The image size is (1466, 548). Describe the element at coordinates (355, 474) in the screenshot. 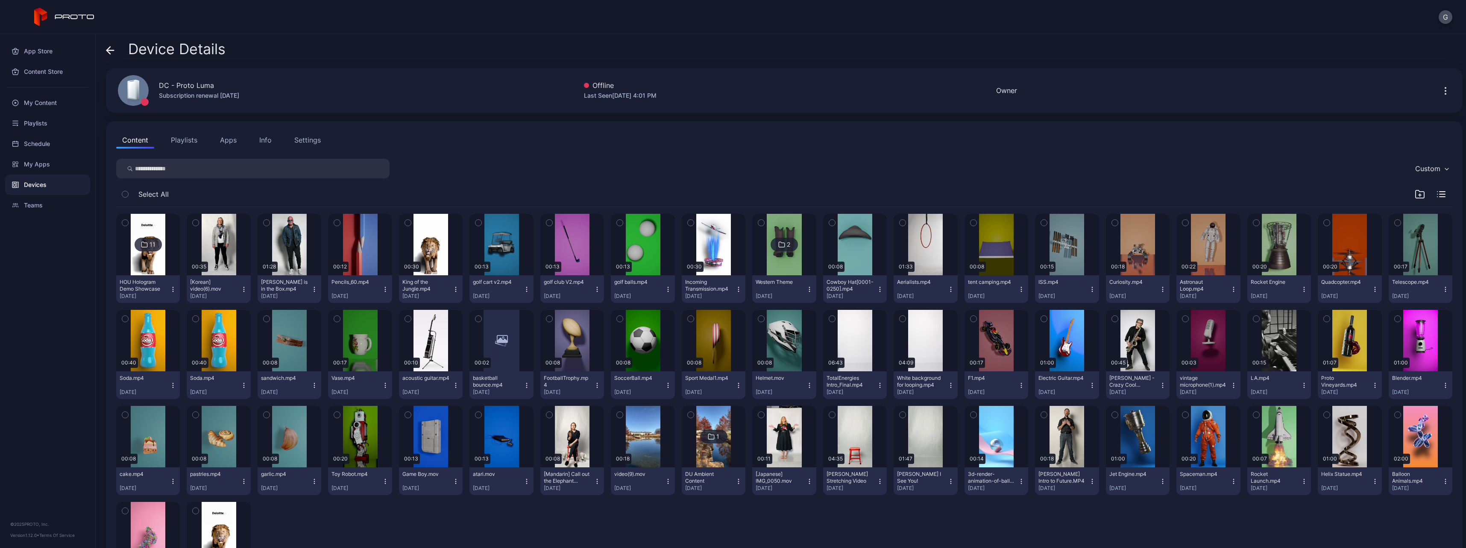

I see `div: Toy Robot.mp4` at that location.